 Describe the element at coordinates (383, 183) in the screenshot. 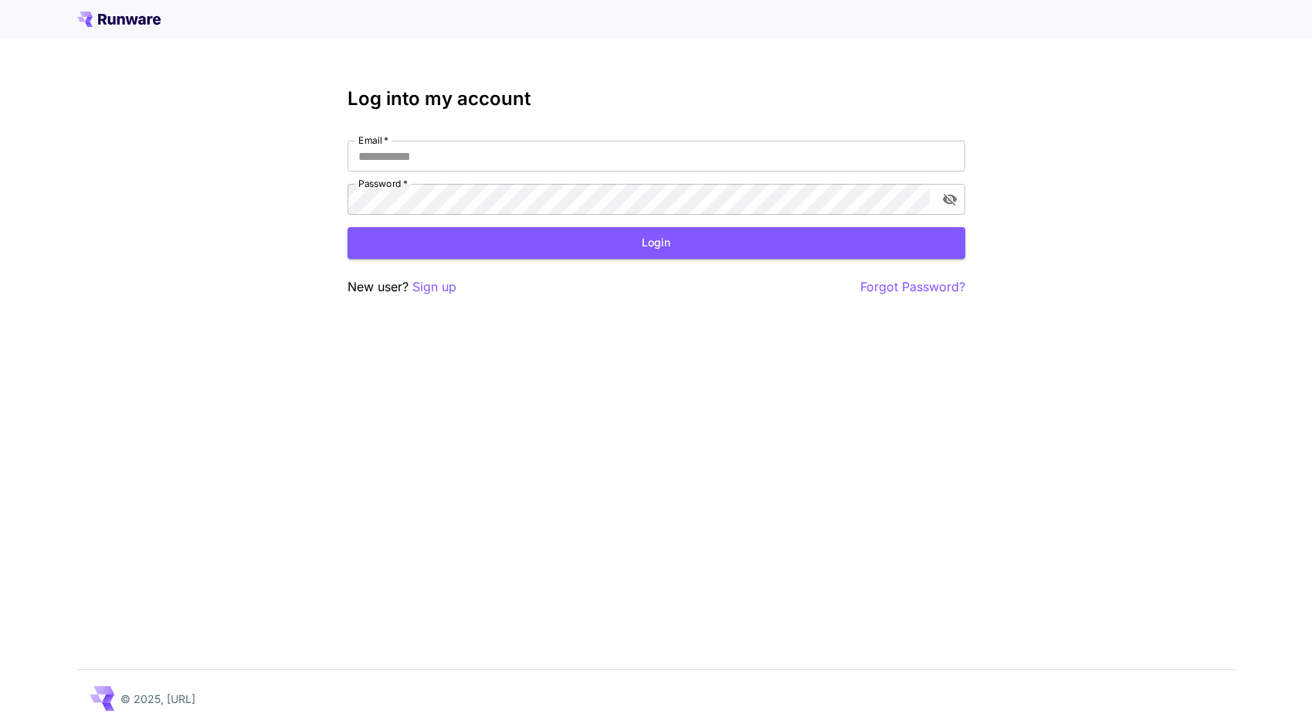

I see `label: Password` at that location.